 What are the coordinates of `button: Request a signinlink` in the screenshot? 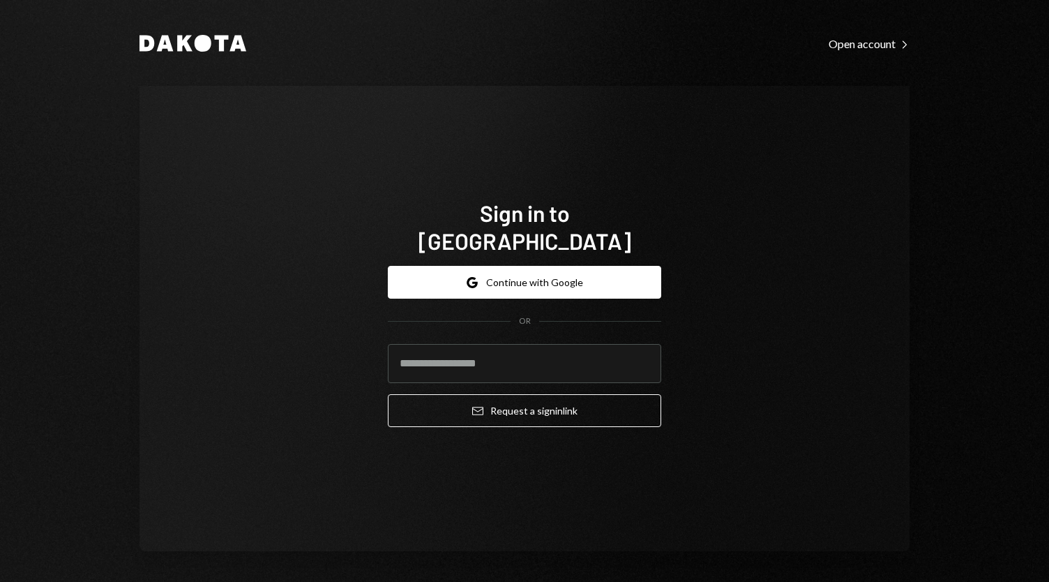 It's located at (524, 410).